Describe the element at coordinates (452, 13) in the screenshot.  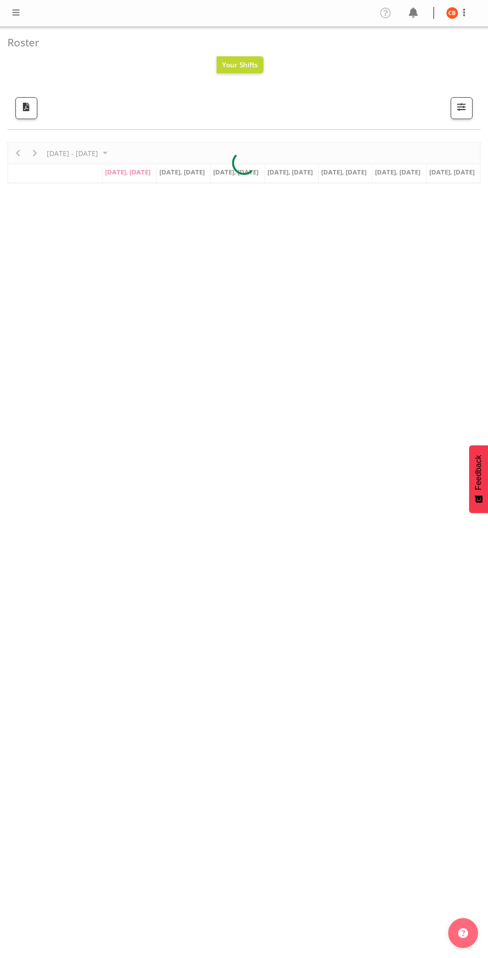
I see `img: chelsea-bartlett11426.jpg` at that location.